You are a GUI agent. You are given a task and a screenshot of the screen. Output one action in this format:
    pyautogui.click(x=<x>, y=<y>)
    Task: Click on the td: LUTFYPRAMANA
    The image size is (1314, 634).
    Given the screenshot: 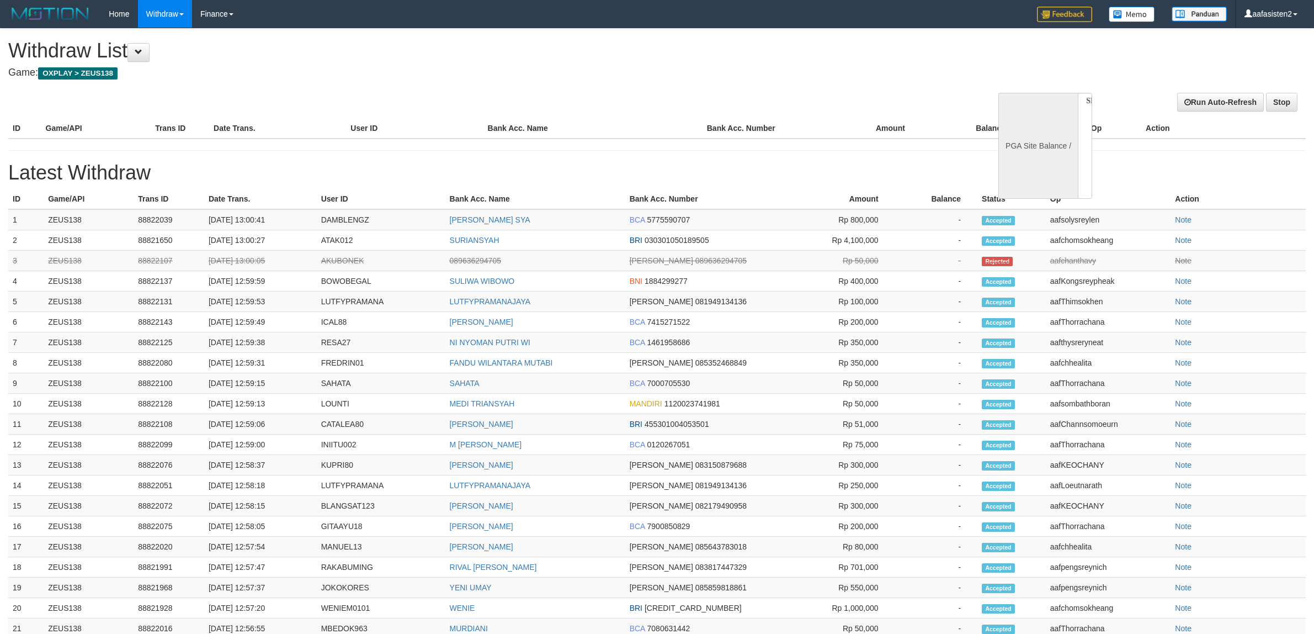 What is the action you would take?
    pyautogui.click(x=381, y=485)
    